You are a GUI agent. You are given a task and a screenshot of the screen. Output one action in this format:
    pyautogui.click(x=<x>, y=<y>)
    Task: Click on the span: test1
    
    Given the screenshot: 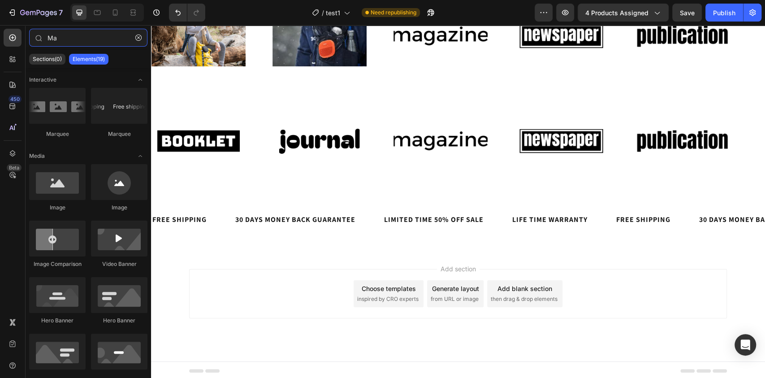 What is the action you would take?
    pyautogui.click(x=333, y=13)
    